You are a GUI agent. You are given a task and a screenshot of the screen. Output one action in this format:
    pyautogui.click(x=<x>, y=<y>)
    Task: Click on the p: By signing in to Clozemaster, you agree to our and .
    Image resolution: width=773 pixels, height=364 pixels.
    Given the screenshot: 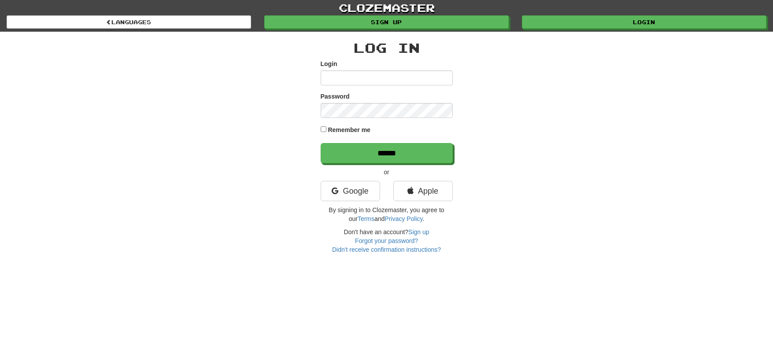 What is the action you would take?
    pyautogui.click(x=387, y=215)
    